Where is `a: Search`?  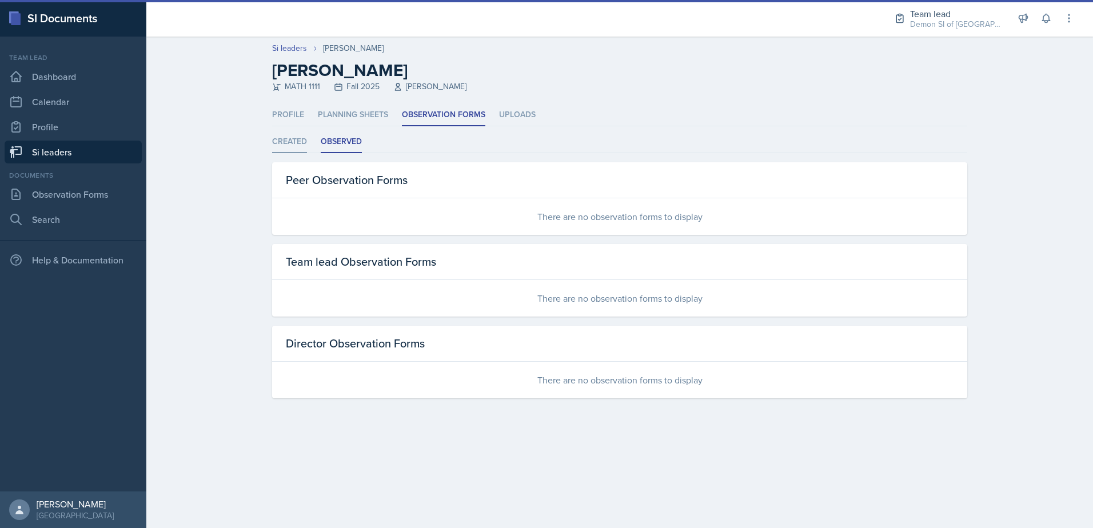 a: Search is located at coordinates (73, 219).